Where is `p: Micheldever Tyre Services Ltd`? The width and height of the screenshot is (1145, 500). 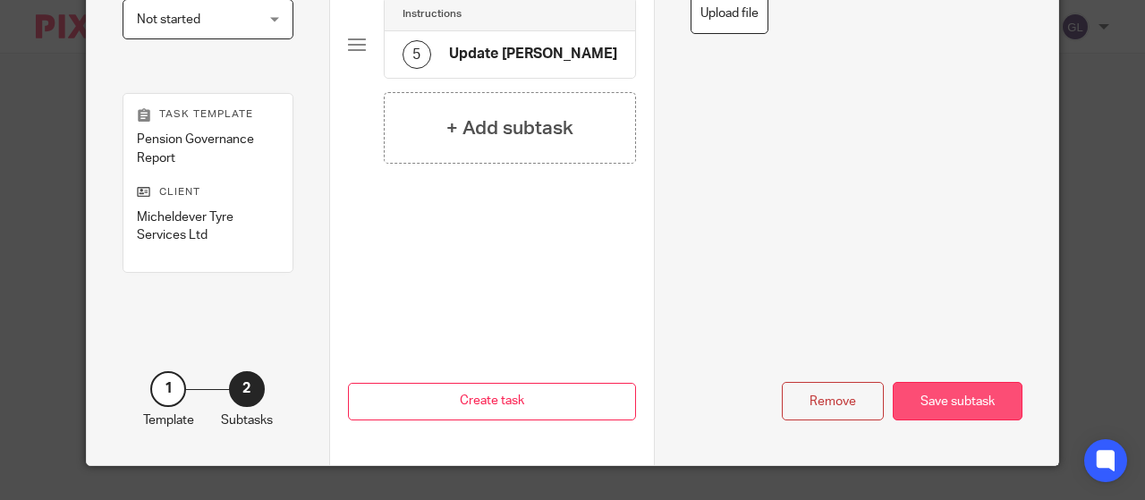
p: Micheldever Tyre Services Ltd is located at coordinates (208, 226).